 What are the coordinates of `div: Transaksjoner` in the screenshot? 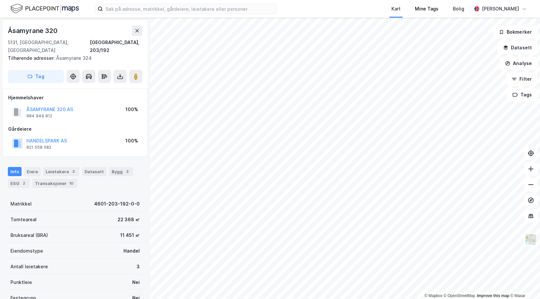 It's located at (55, 183).